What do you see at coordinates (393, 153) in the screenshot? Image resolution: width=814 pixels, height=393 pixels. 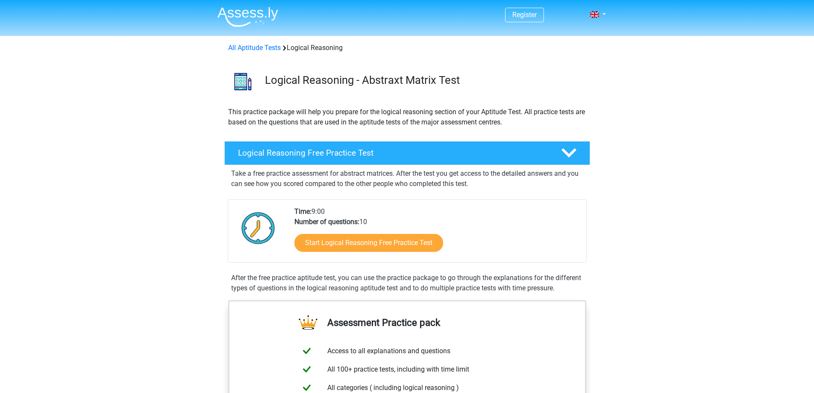 I see `h4: Logical Reasoning Free Practice Test` at bounding box center [393, 153].